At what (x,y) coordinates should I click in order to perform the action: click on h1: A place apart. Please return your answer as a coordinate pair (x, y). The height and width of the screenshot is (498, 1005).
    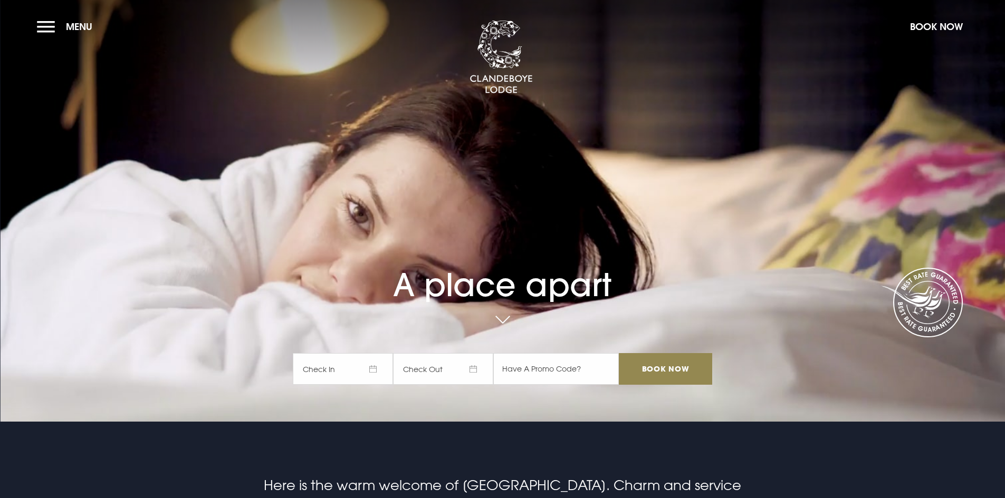
    Looking at the image, I should click on (502, 270).